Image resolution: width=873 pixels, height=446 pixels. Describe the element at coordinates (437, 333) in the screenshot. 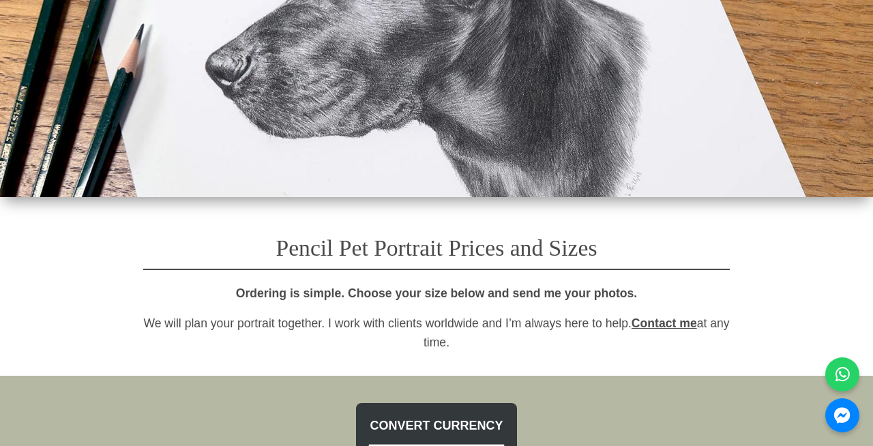

I see `p: We will plan your portrait together. I work with clients worldwide and I’m always here to help. a...` at that location.